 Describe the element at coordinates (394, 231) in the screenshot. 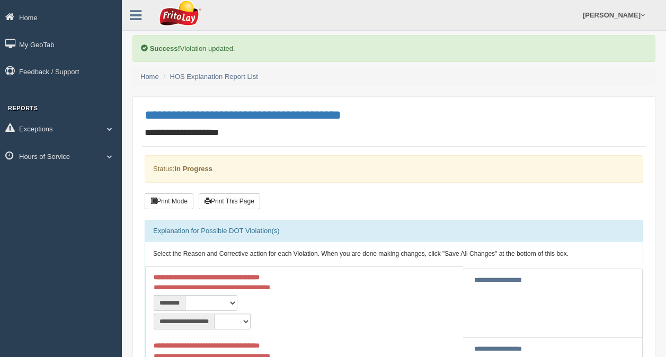

I see `div: Explanation for Possible DOT Violation(s)` at that location.